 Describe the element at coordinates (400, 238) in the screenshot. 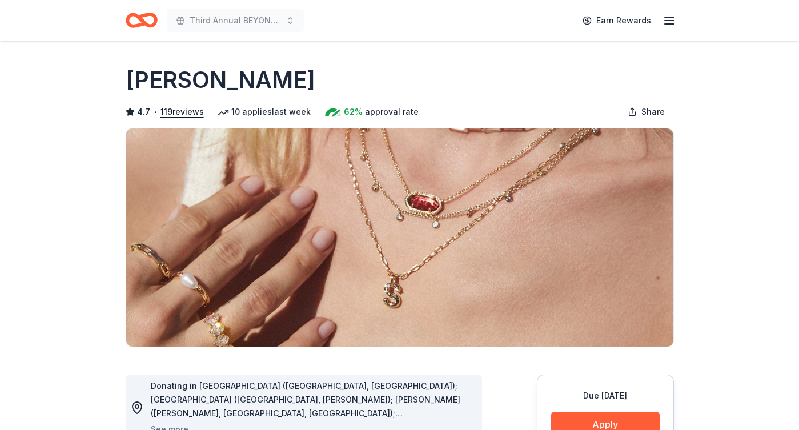

I see `img: Image for Kendra Scott` at that location.